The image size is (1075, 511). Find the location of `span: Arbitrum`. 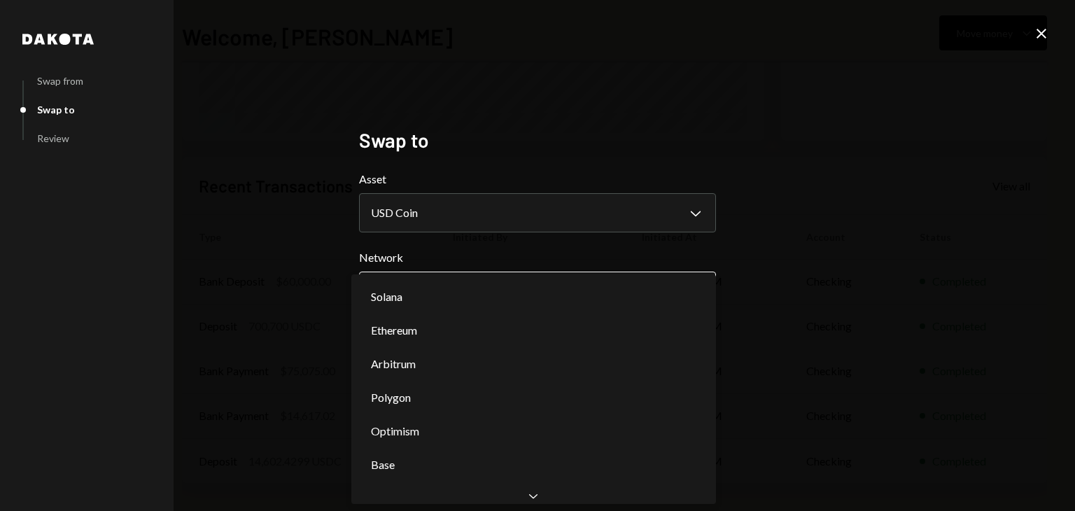

span: Arbitrum is located at coordinates (393, 364).